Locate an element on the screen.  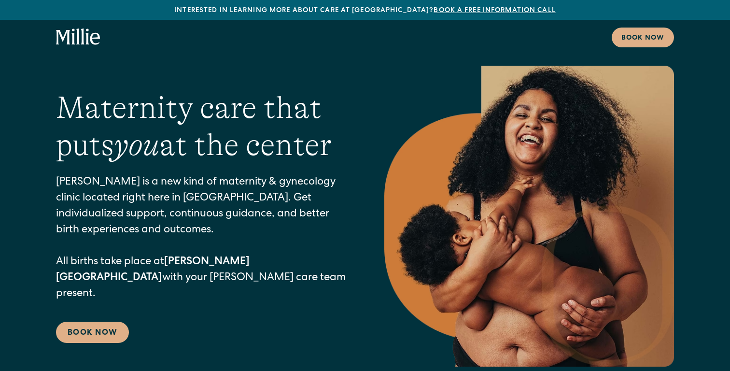
h1: Maternity care that puts at the center is located at coordinates (201, 127).